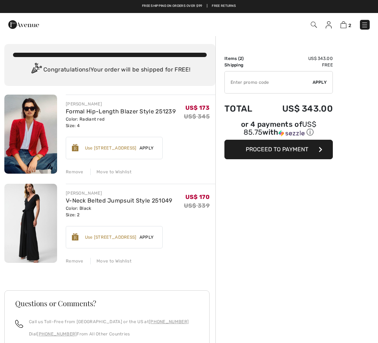 This screenshot has height=343, width=378. What do you see at coordinates (276, 149) in the screenshot?
I see `span: Proceed to Payment` at bounding box center [276, 149].